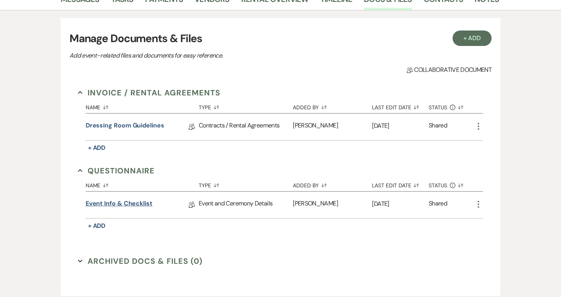 Image resolution: width=561 pixels, height=297 pixels. What do you see at coordinates (140, 261) in the screenshot?
I see `button: Archived Docs & Files (0)` at bounding box center [140, 261].